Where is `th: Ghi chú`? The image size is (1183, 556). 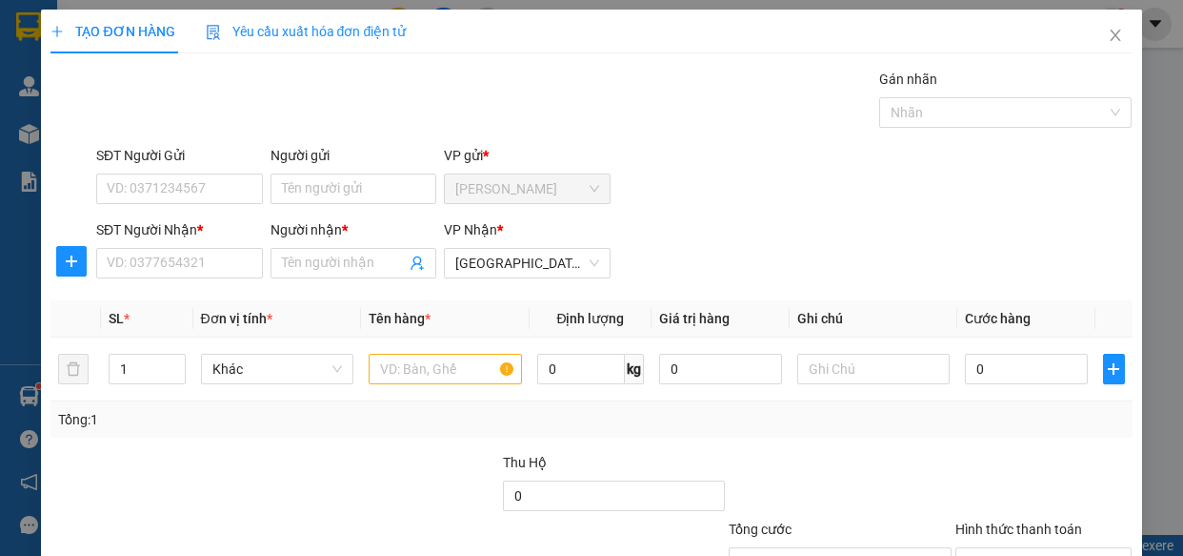
th: Ghi chú is located at coordinates (874, 318).